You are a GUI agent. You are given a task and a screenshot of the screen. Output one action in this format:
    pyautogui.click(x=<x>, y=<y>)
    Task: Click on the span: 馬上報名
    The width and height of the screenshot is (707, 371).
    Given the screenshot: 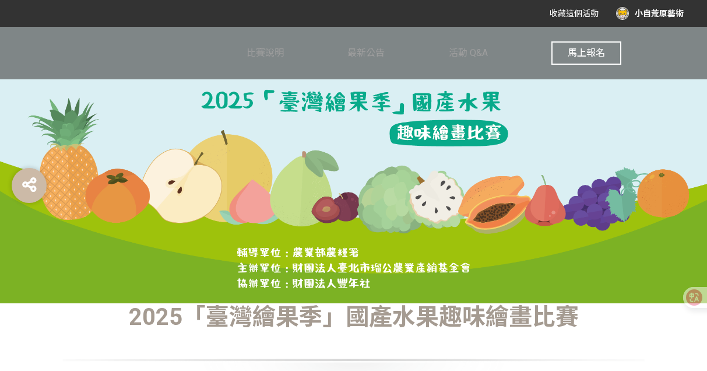 What is the action you would take?
    pyautogui.click(x=586, y=52)
    